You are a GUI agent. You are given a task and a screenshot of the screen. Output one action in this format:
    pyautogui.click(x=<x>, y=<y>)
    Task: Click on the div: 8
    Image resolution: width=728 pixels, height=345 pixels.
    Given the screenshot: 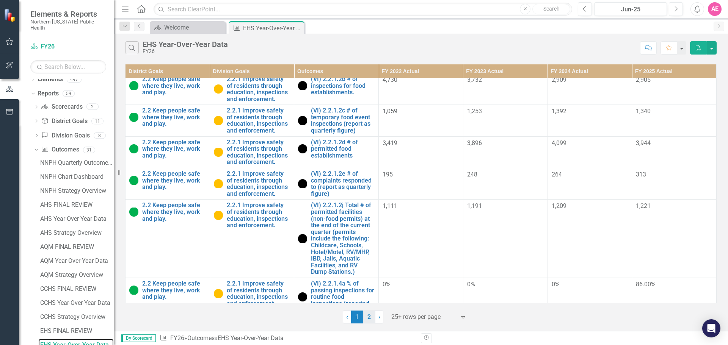 What is the action you would take?
    pyautogui.click(x=100, y=135)
    